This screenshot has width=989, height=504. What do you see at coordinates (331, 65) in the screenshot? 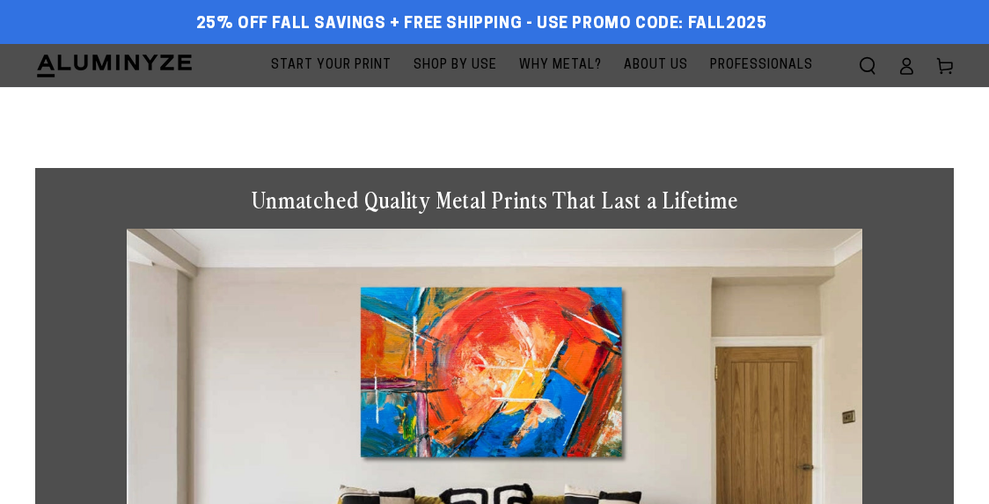
I see `span: Start Your Print` at bounding box center [331, 65].